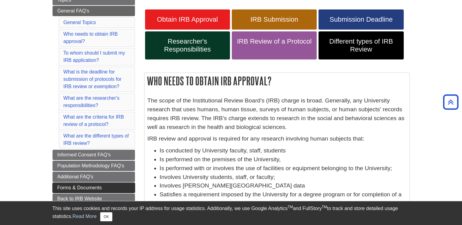  What do you see at coordinates (91, 166) in the screenshot?
I see `span: Population Methodology FAQ's` at bounding box center [91, 166].